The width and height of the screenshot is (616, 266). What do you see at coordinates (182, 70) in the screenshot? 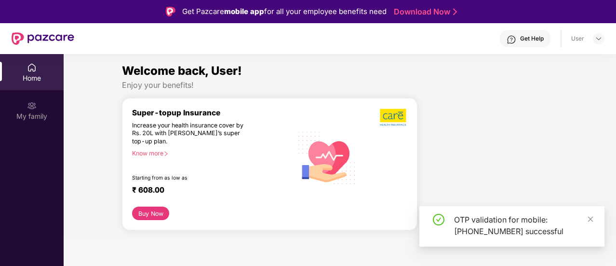
I see `span: Welcome back, User!` at bounding box center [182, 70].